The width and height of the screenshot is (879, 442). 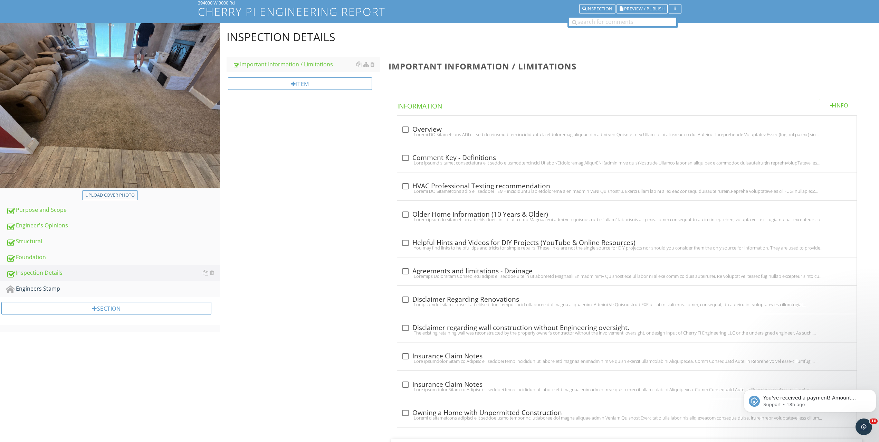 What do you see at coordinates (106, 308) in the screenshot?
I see `div: Section` at bounding box center [106, 308].